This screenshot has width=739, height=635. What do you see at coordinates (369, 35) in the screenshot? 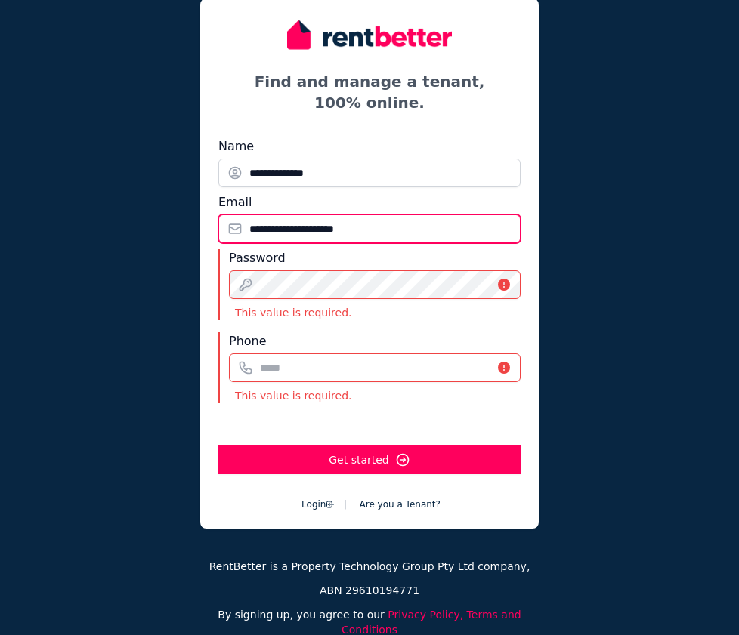
I see `img: RentBetter logo` at bounding box center [369, 35].